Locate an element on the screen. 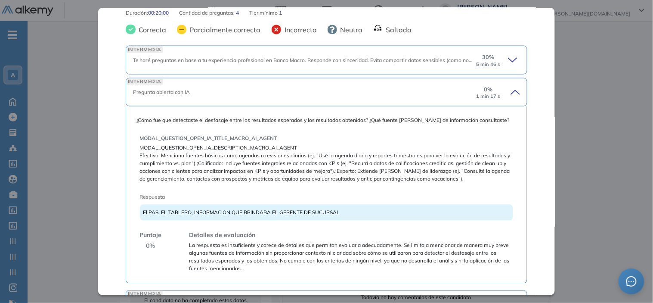 The image size is (653, 303). span: Neutra is located at coordinates (350, 30).